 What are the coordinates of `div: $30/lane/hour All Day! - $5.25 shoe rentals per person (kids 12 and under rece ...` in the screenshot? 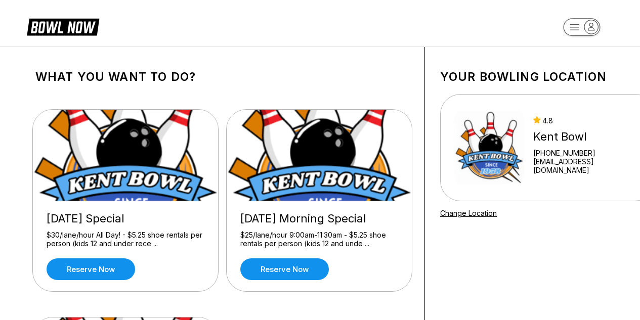 It's located at (125, 239).